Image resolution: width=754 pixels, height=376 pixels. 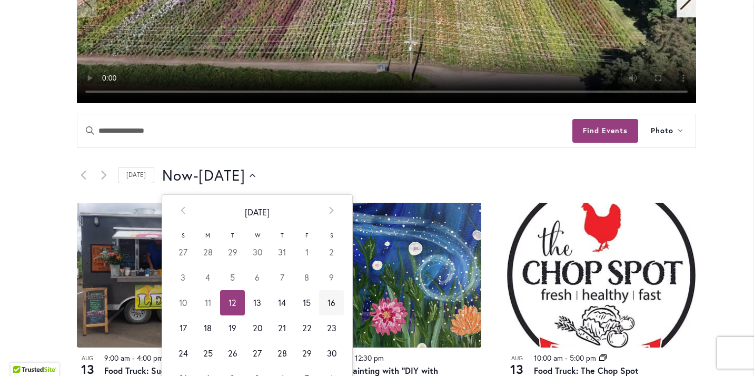 What do you see at coordinates (163, 370) in the screenshot?
I see `a: Food Truck: Sugar Lips Donuts` at bounding box center [163, 370].